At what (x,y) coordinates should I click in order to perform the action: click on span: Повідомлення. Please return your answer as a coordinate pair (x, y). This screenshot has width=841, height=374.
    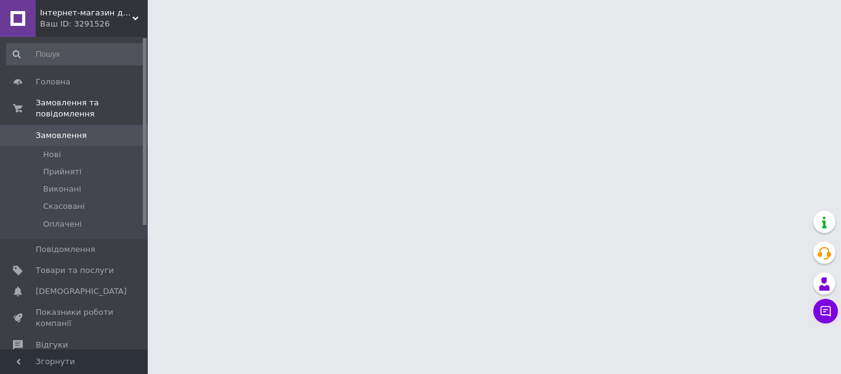
    Looking at the image, I should click on (65, 249).